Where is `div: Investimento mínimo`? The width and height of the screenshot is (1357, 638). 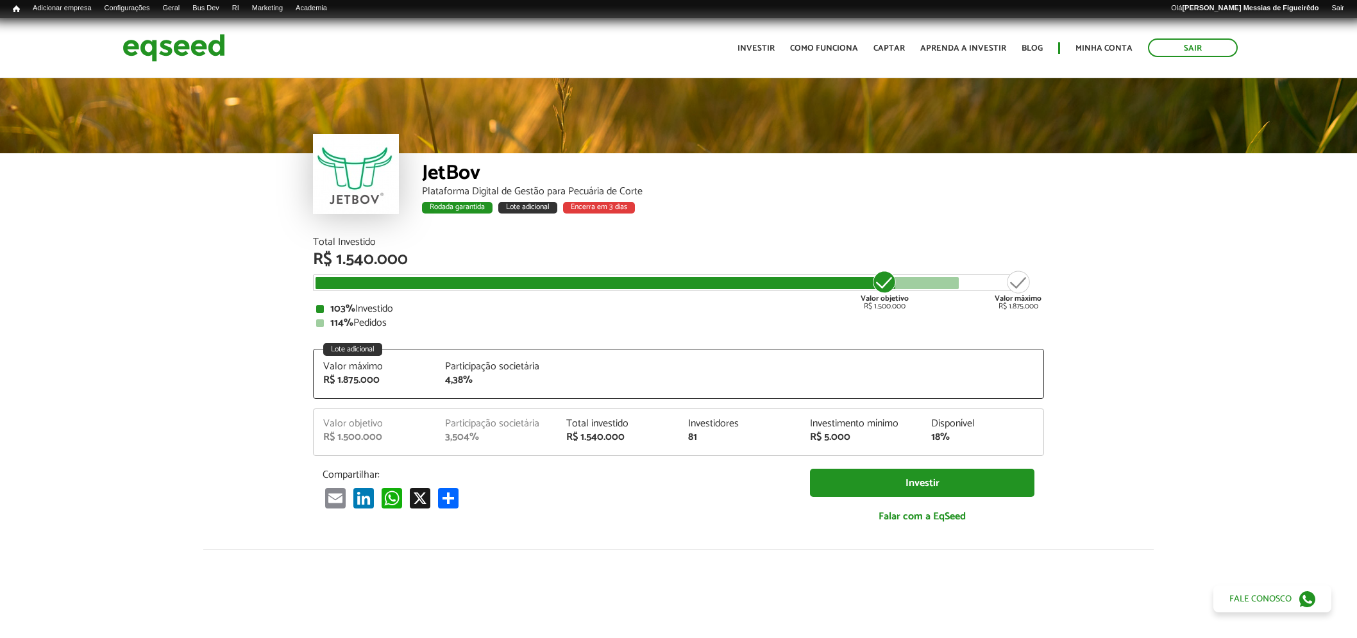 div: Investimento mínimo is located at coordinates (861, 424).